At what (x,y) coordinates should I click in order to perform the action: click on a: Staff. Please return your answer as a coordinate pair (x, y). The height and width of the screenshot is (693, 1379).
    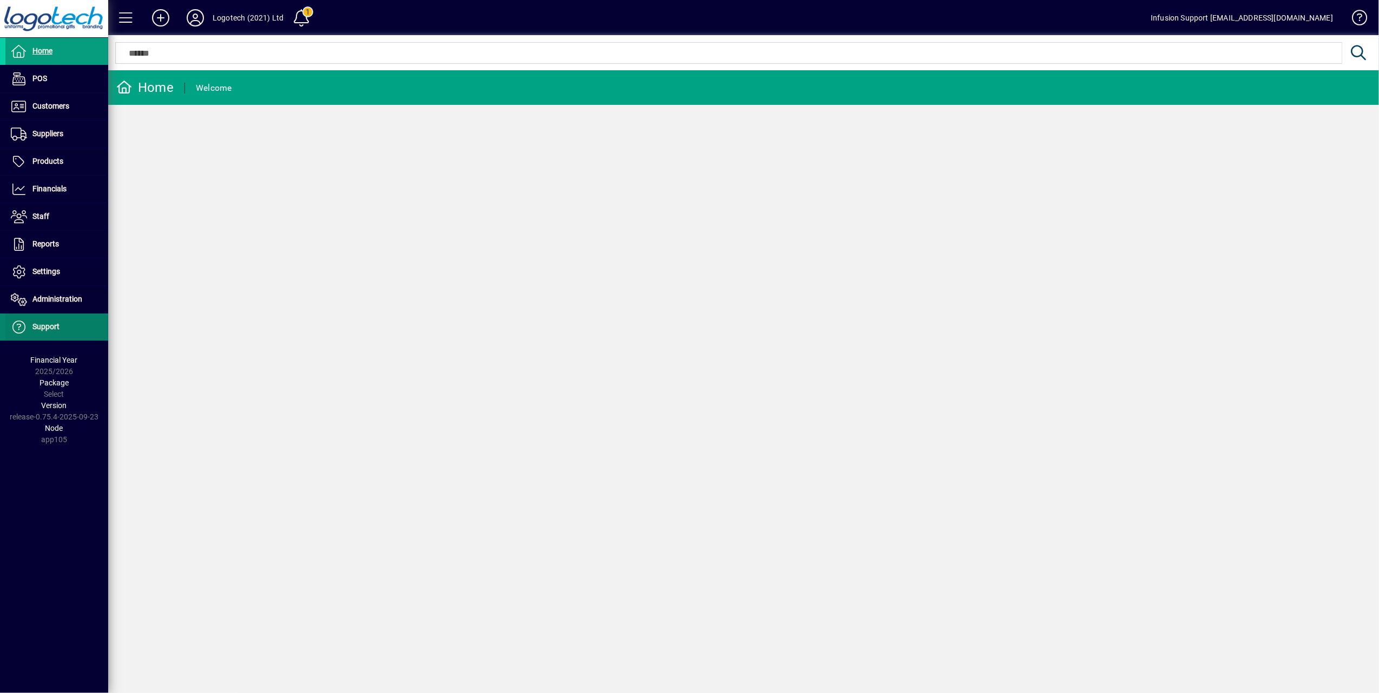
    Looking at the image, I should click on (57, 217).